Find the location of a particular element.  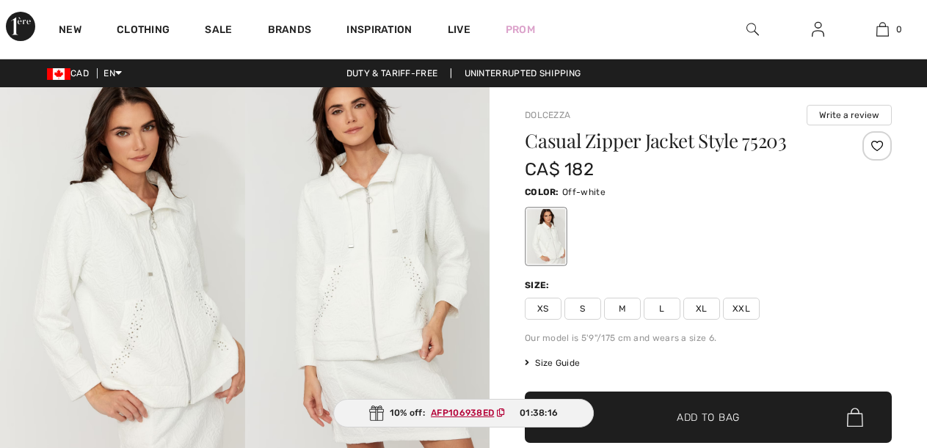

div: Our model is 5'9"/175 cm and wears a size 6. is located at coordinates (708, 338).